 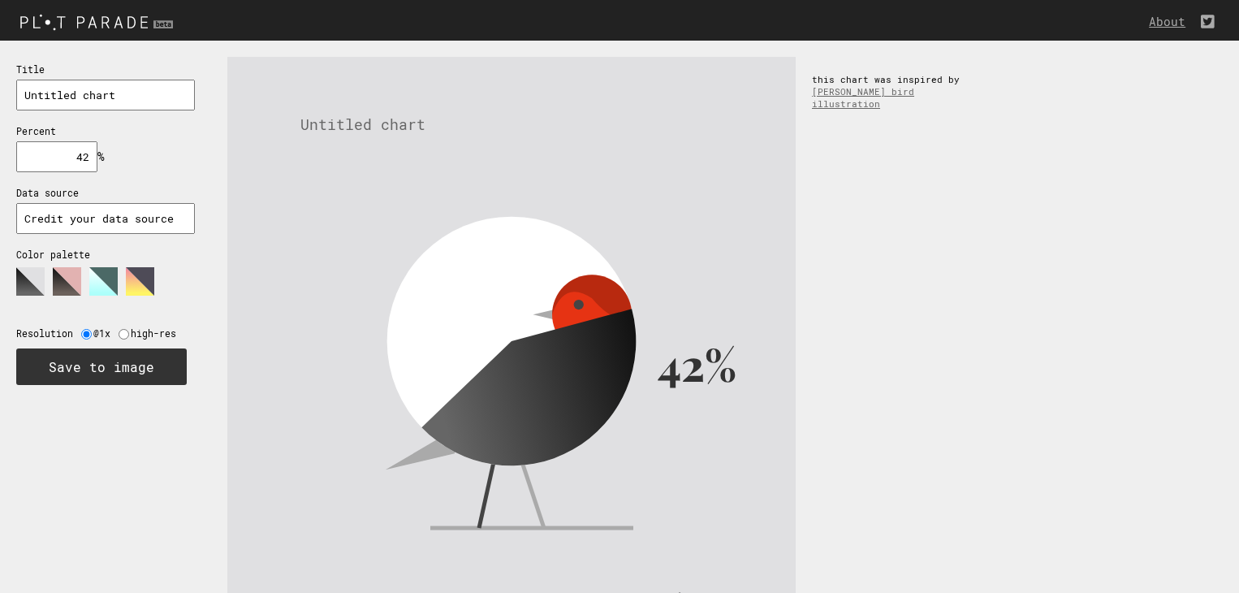 What do you see at coordinates (1171, 21) in the screenshot?
I see `a: About` at bounding box center [1171, 21].